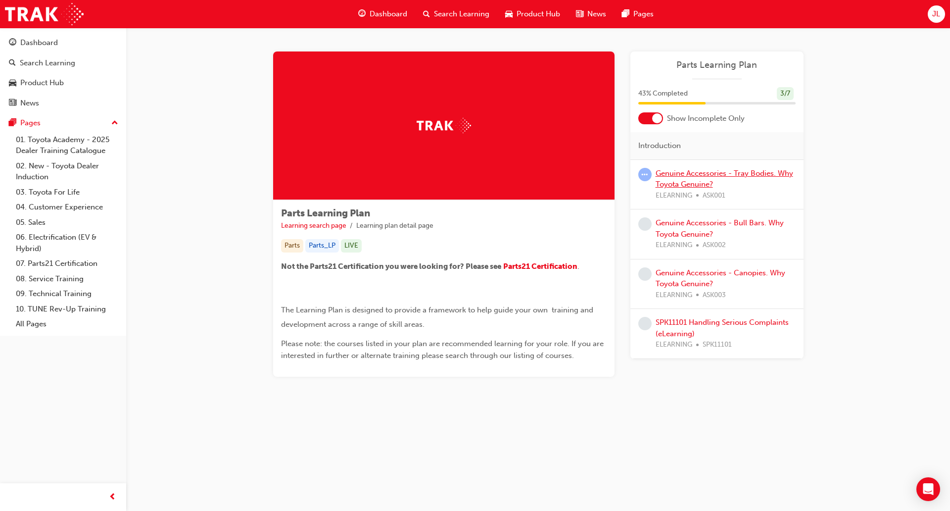 Image resolution: width=950 pixels, height=511 pixels. I want to click on div: Dashboard, so click(39, 43).